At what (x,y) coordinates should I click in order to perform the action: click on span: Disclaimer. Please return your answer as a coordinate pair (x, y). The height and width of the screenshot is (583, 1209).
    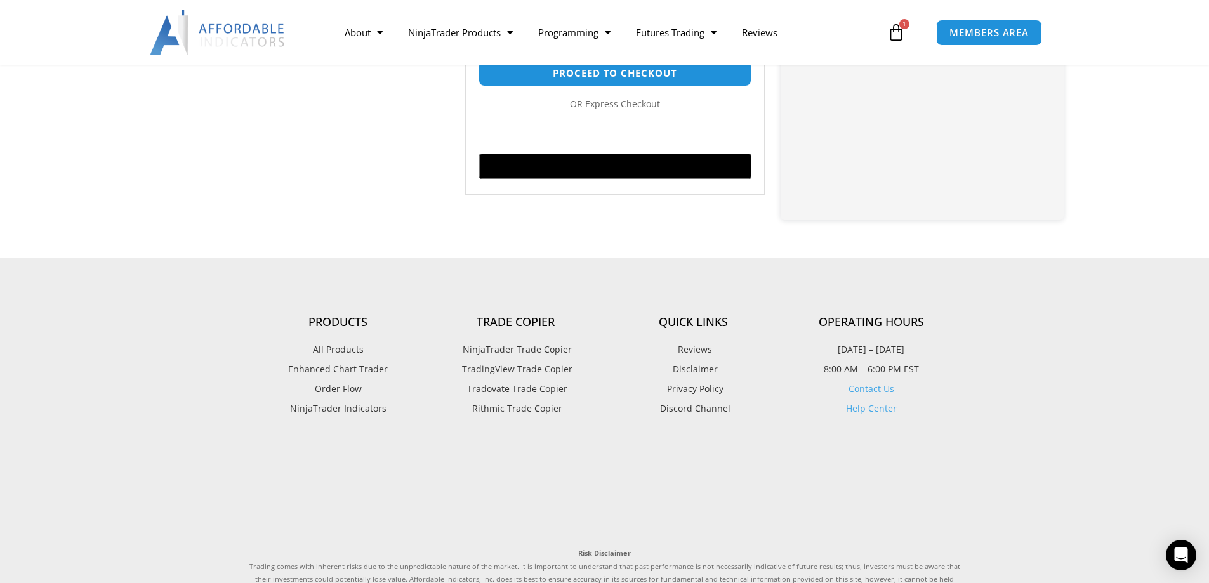
    Looking at the image, I should click on (694, 369).